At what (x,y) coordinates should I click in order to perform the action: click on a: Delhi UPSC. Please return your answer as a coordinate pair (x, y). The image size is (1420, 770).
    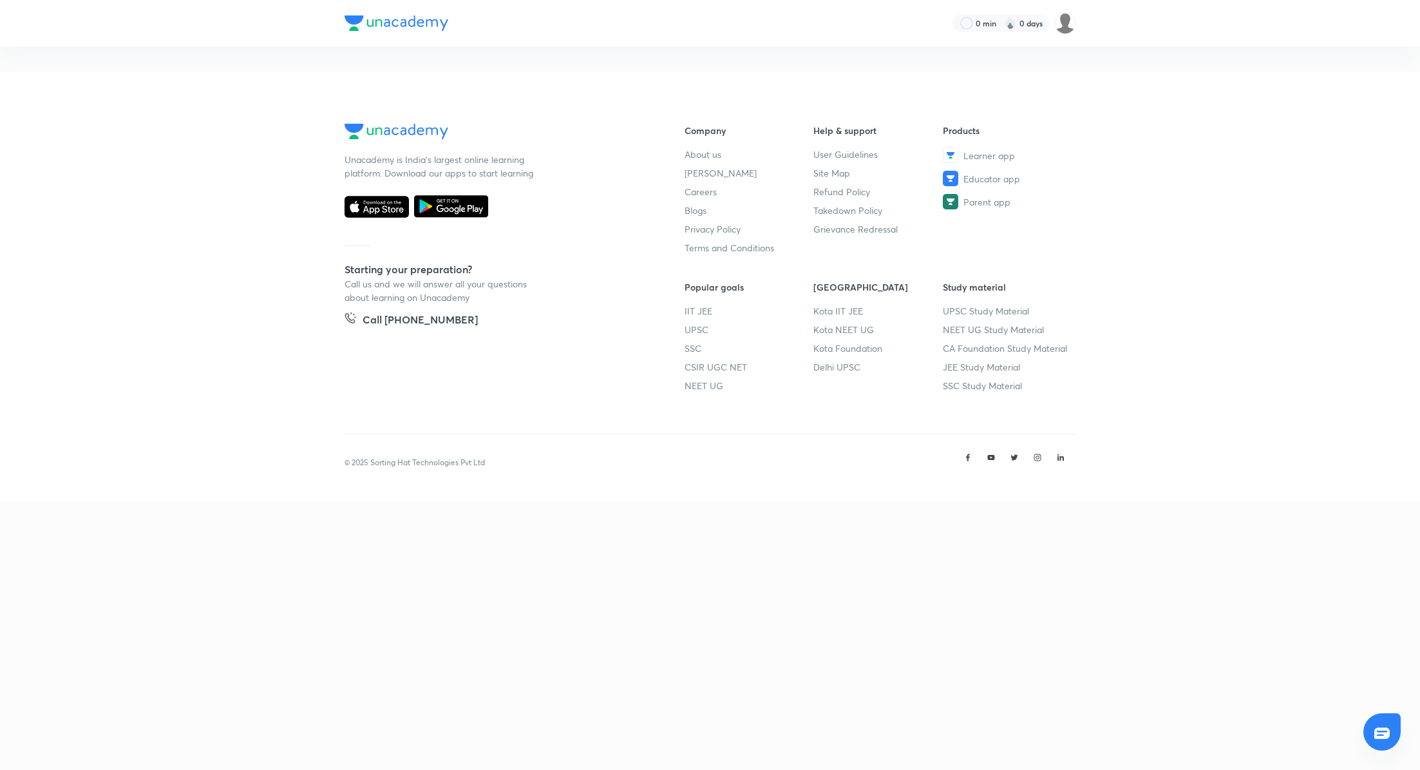
    Looking at the image, I should click on (878, 367).